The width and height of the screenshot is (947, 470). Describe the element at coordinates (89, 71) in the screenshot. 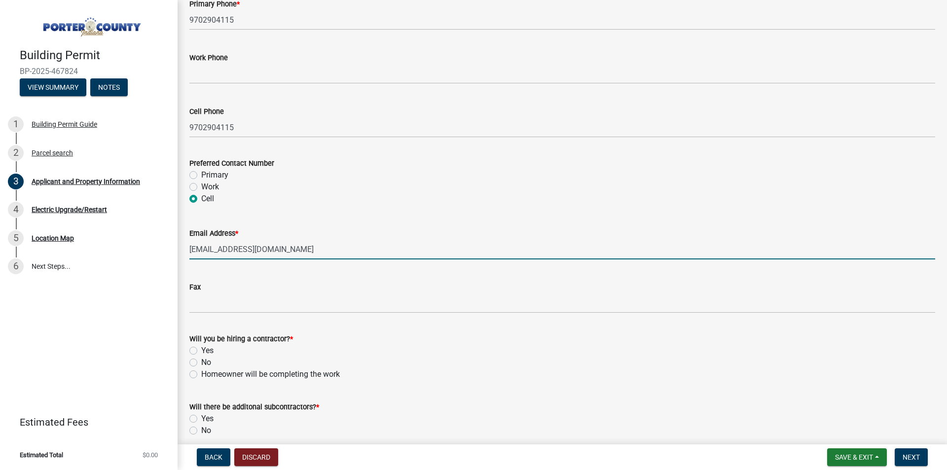

I see `span: BP-2025-467824` at that location.